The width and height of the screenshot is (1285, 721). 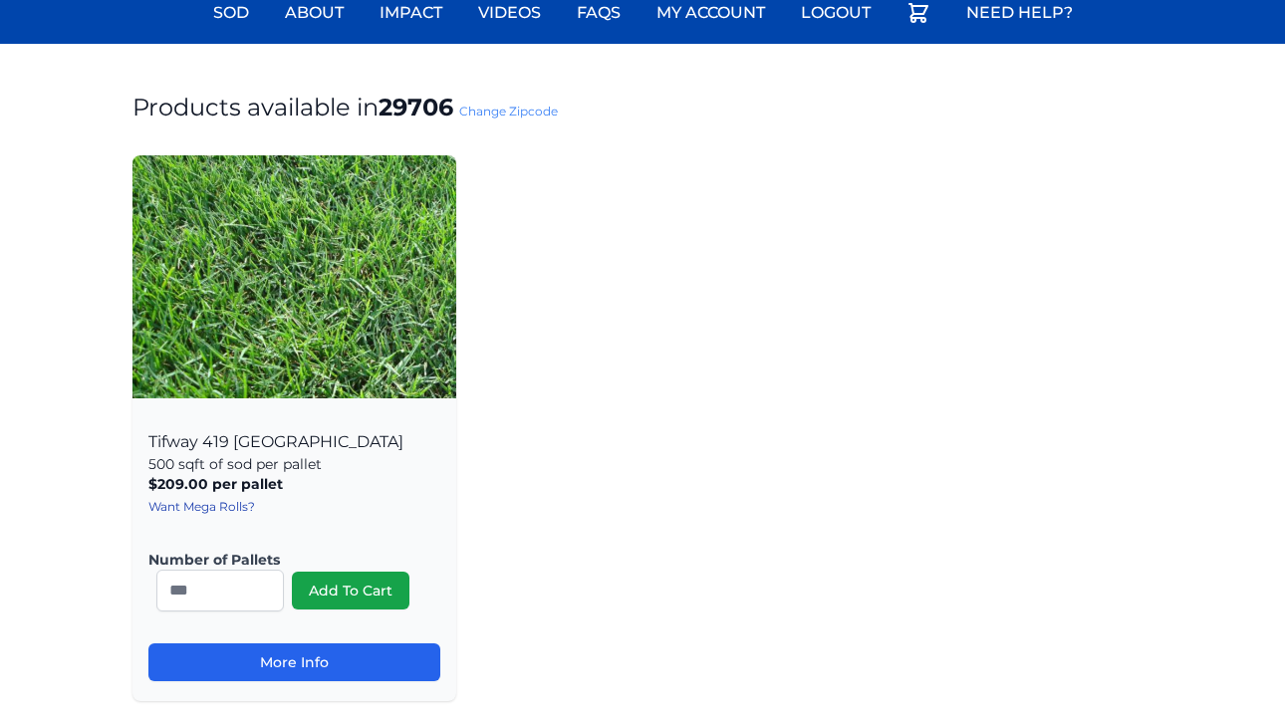 I want to click on p: $209.00 per pallet, so click(x=294, y=484).